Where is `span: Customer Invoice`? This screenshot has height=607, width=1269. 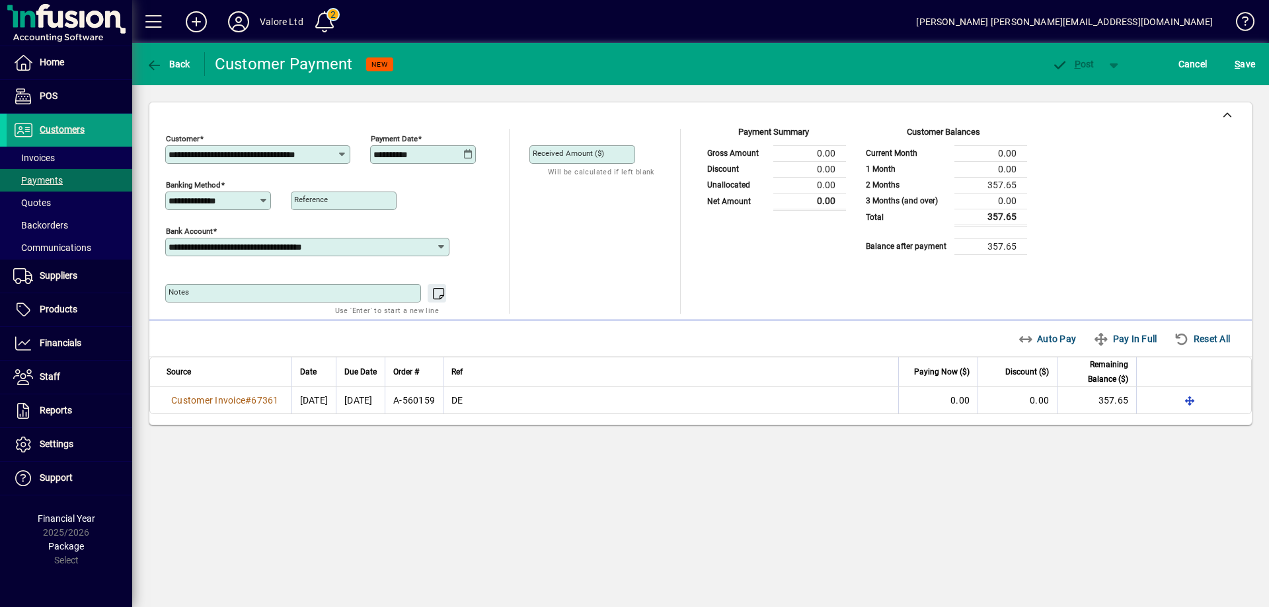 span: Customer Invoice is located at coordinates (208, 401).